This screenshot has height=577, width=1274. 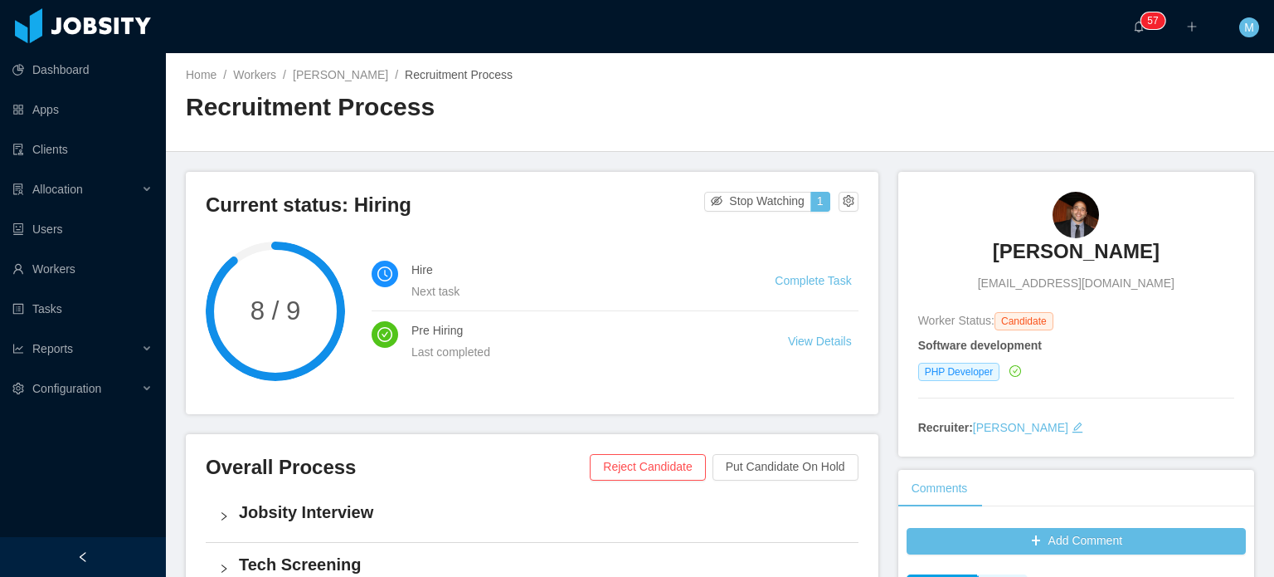 I want to click on h3: Overall Process, so click(x=397, y=467).